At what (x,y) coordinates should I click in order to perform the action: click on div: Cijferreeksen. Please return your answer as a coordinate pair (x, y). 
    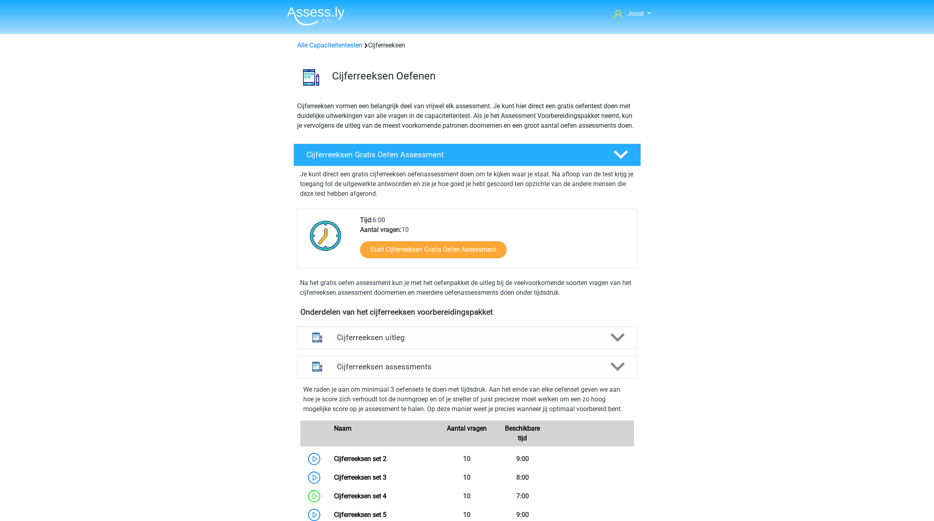
    Looking at the image, I should click on (467, 45).